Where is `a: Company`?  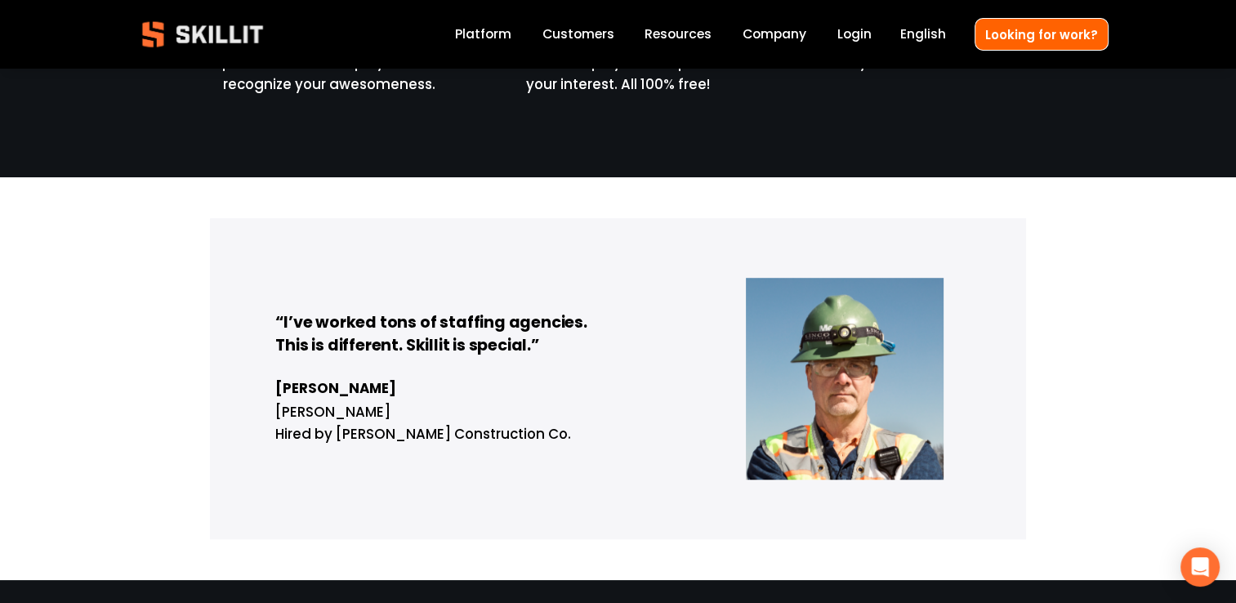
a: Company is located at coordinates (774, 34).